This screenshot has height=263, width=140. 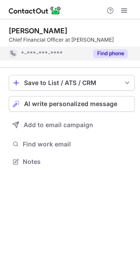 I want to click on span: Find work email, so click(x=77, y=144).